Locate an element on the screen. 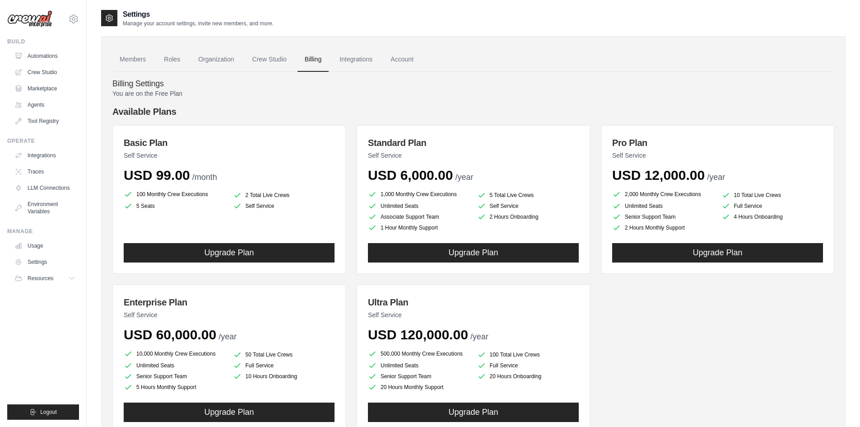 The width and height of the screenshot is (860, 427). div: Operate is located at coordinates (43, 141).